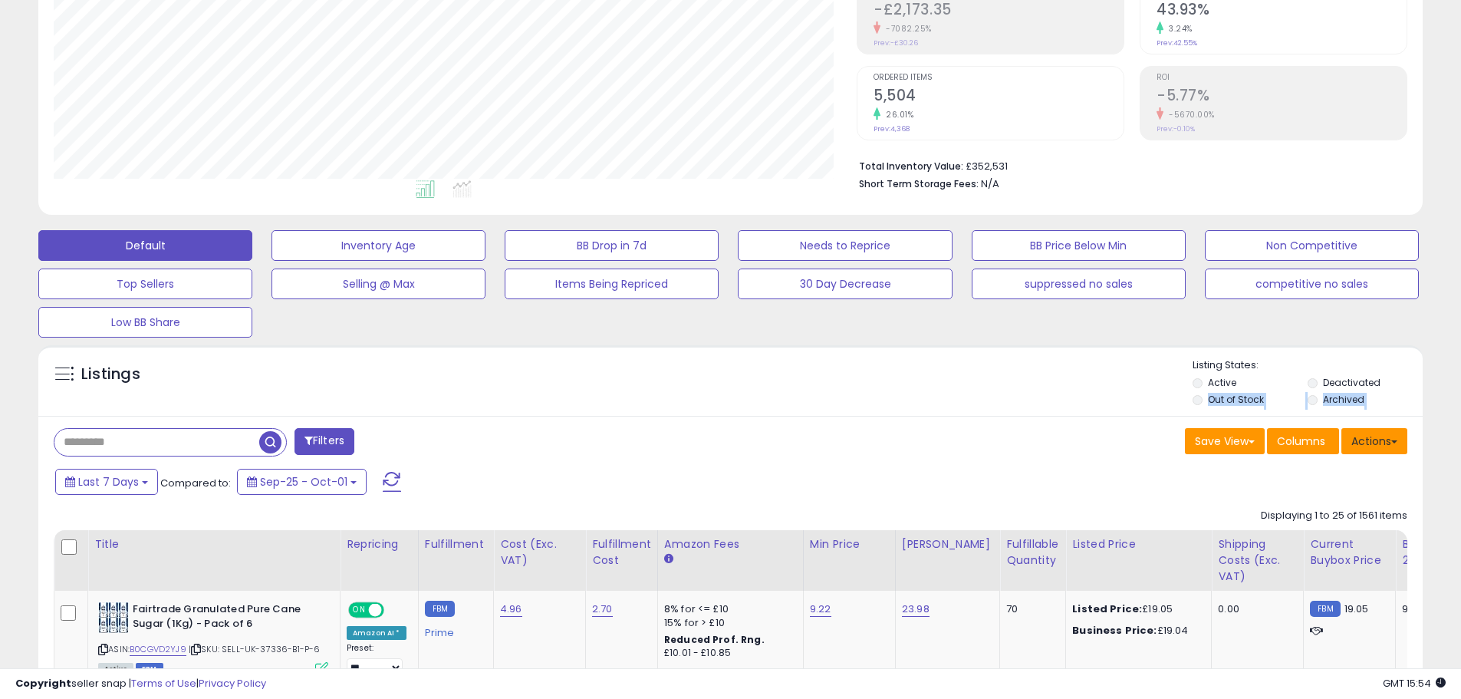  What do you see at coordinates (906, 28) in the screenshot?
I see `small: -7082.25%` at bounding box center [906, 28].